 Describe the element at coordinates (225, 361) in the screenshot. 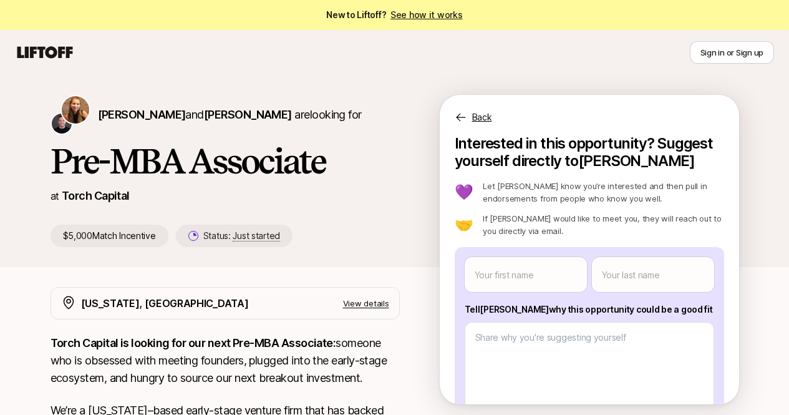

I see `p: someone who is obsessed with meeting founders, plugged into the early-stage ecosystem, and hungry...` at that location.